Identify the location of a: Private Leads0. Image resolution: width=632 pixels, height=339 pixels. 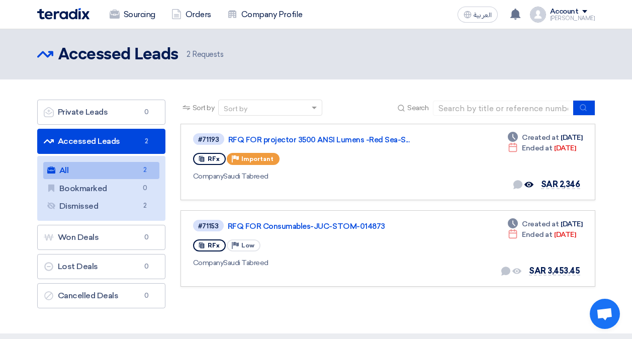
(101, 112).